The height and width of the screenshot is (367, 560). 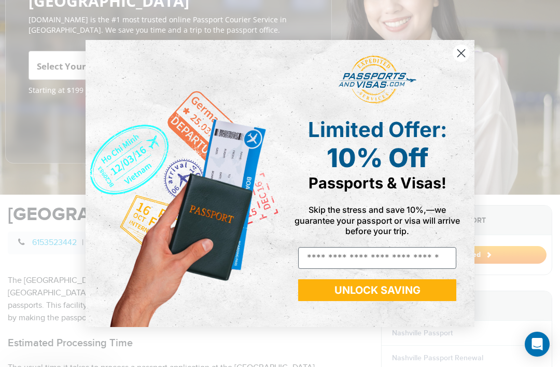 What do you see at coordinates (377, 183) in the screenshot?
I see `span: Passports & Visas!` at bounding box center [377, 183].